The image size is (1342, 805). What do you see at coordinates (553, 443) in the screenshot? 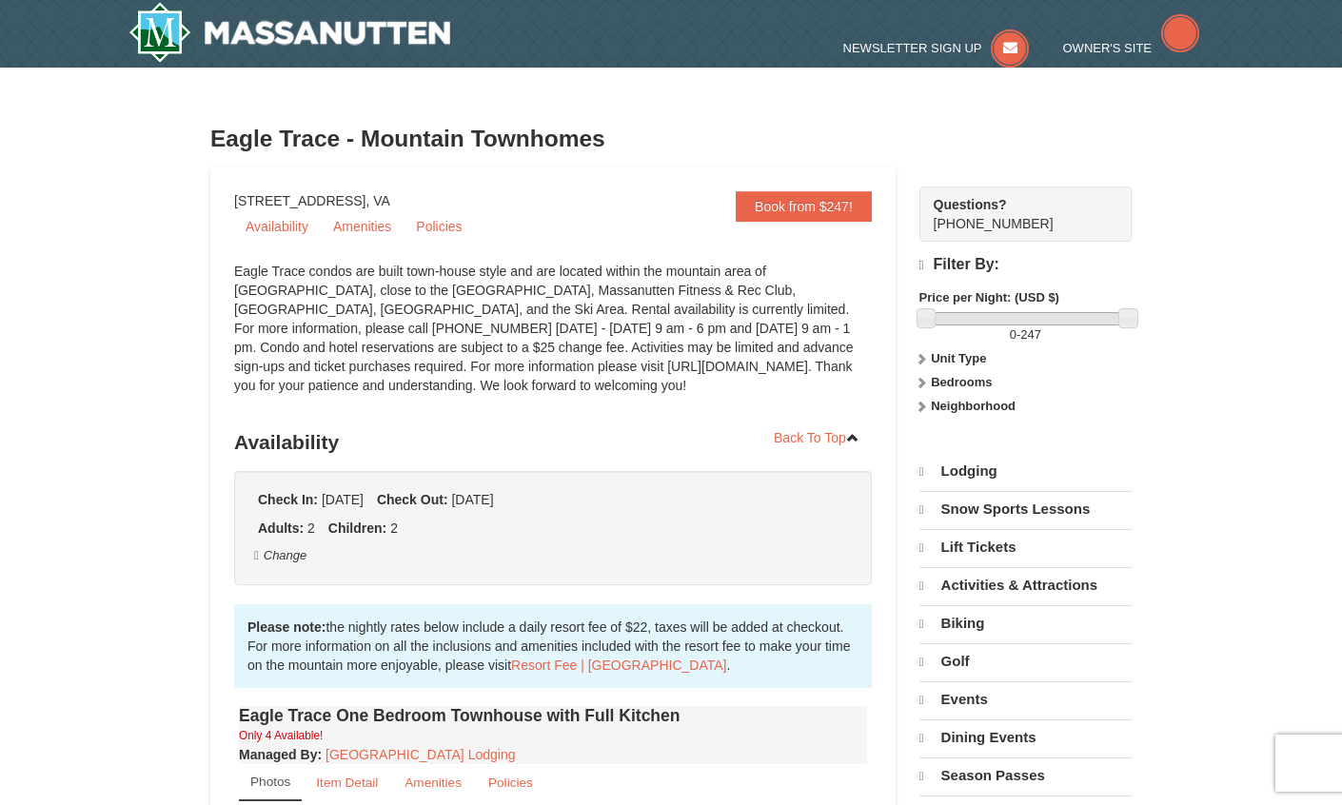
I see `h3: Availability` at bounding box center [553, 443].